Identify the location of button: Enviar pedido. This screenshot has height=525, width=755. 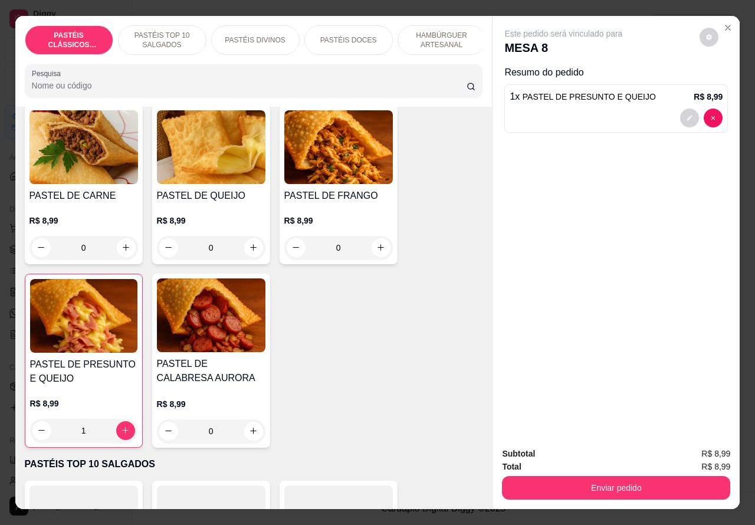
(615, 488).